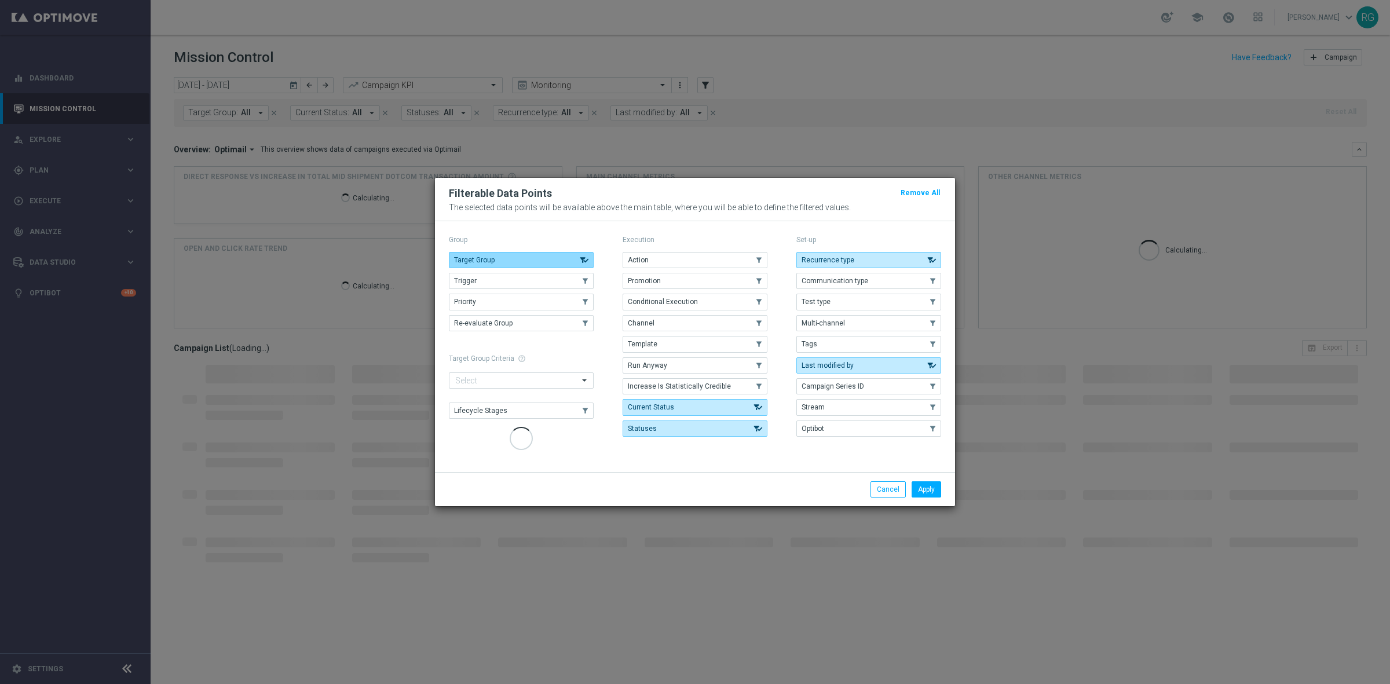 This screenshot has width=1390, height=684. What do you see at coordinates (465, 281) in the screenshot?
I see `span: Trigger` at bounding box center [465, 281].